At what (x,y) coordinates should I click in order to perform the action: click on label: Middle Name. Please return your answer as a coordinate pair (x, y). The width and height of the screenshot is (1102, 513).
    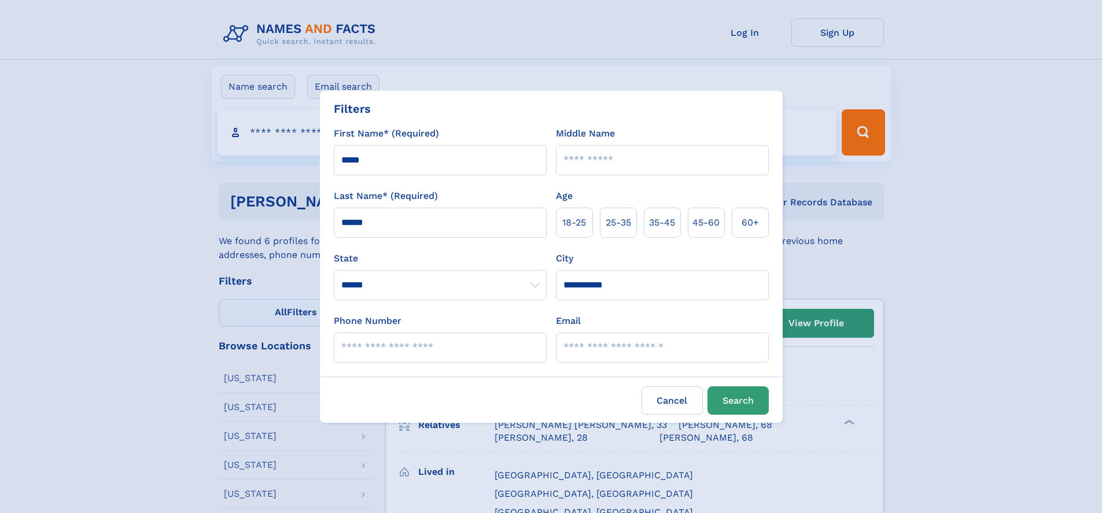
    Looking at the image, I should click on (585, 134).